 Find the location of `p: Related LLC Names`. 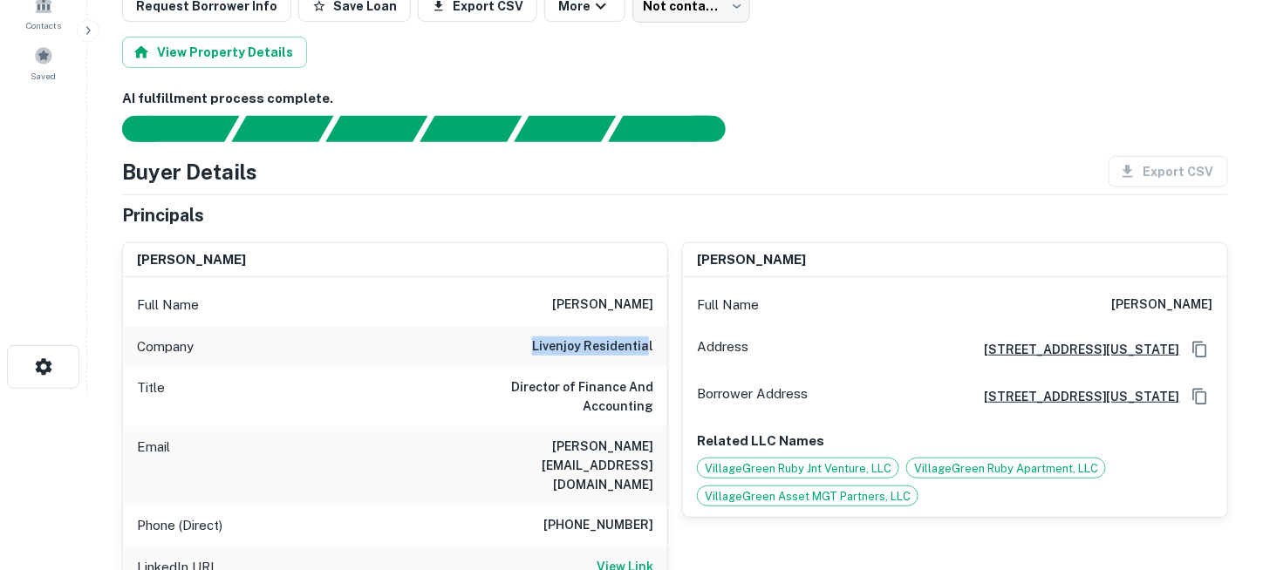

p: Related LLC Names is located at coordinates (955, 441).